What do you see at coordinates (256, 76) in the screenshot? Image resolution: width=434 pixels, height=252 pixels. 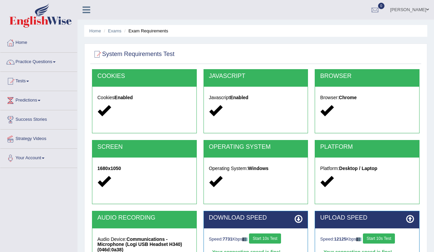 I see `h2: JAVASCRIPT` at bounding box center [256, 76].